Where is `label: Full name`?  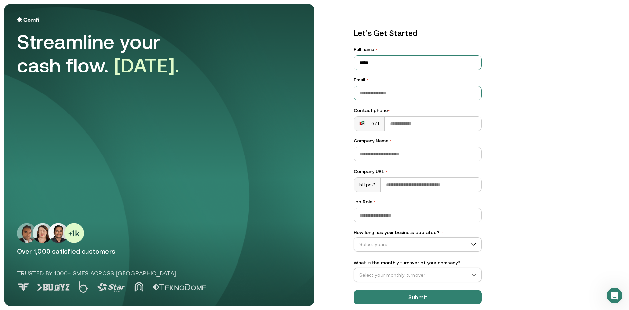
label: Full name is located at coordinates (418, 49).